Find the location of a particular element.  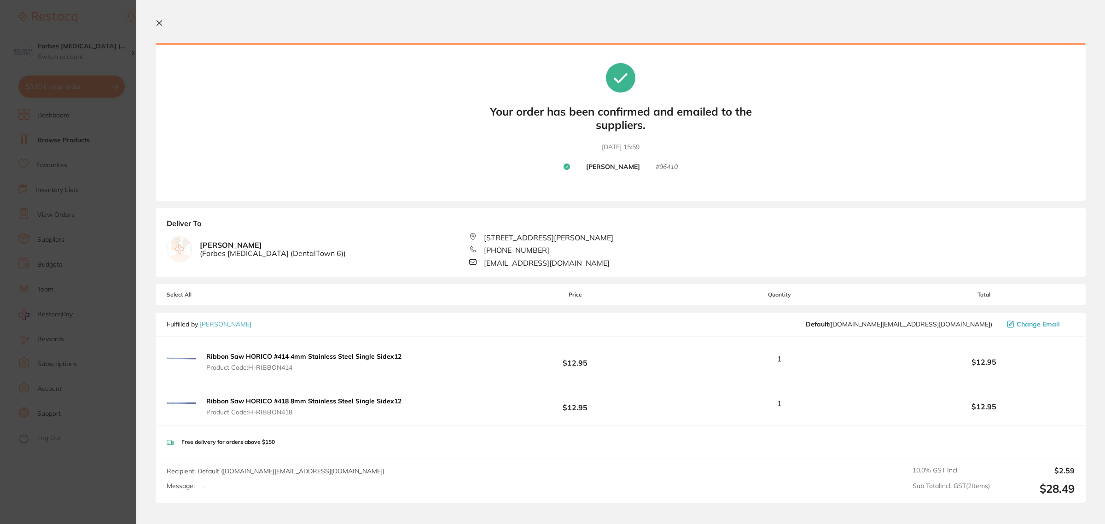

label: Message: is located at coordinates (180, 486).